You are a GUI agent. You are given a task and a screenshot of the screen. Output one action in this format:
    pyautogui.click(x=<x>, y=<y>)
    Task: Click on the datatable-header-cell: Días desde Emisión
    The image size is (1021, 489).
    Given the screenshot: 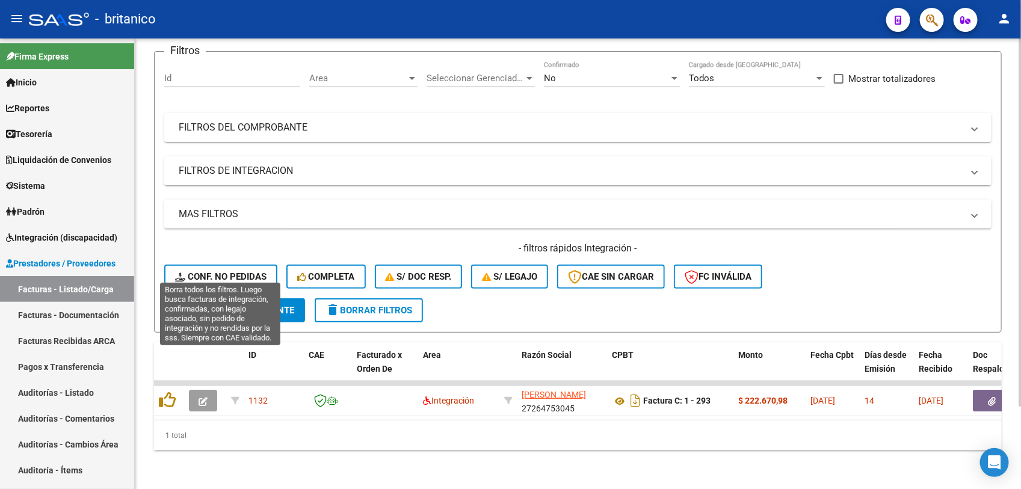 What is the action you would take?
    pyautogui.click(x=887, y=369)
    